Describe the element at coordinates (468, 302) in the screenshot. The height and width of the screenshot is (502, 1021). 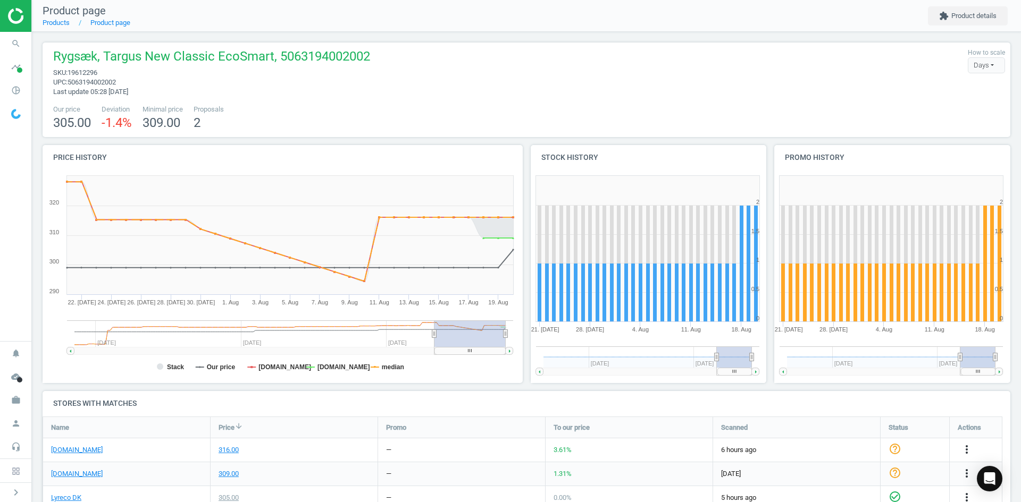
I see `tspan: 17. Aug` at that location.